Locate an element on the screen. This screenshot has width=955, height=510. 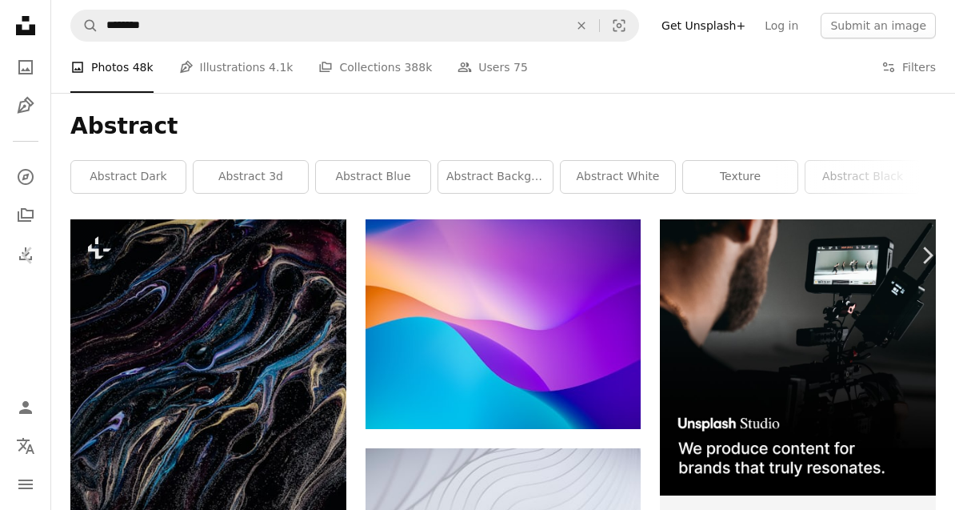
button: Language is located at coordinates (26, 446).